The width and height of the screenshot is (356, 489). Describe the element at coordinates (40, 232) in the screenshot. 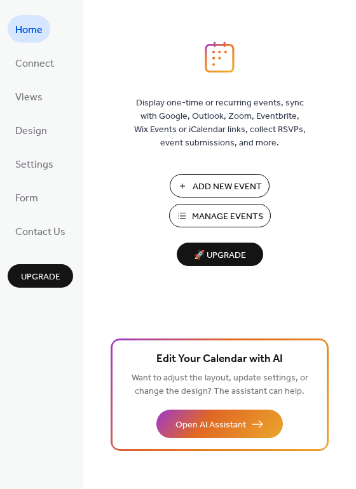

I see `span: Contact Us` at that location.